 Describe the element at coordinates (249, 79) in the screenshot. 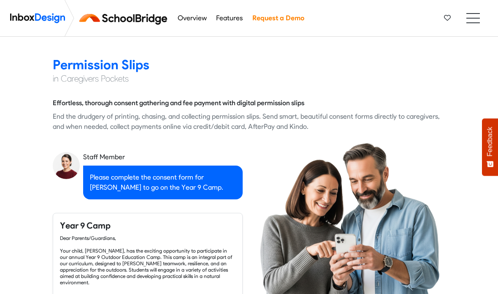

I see `h4: in Caregivers Pockets` at that location.